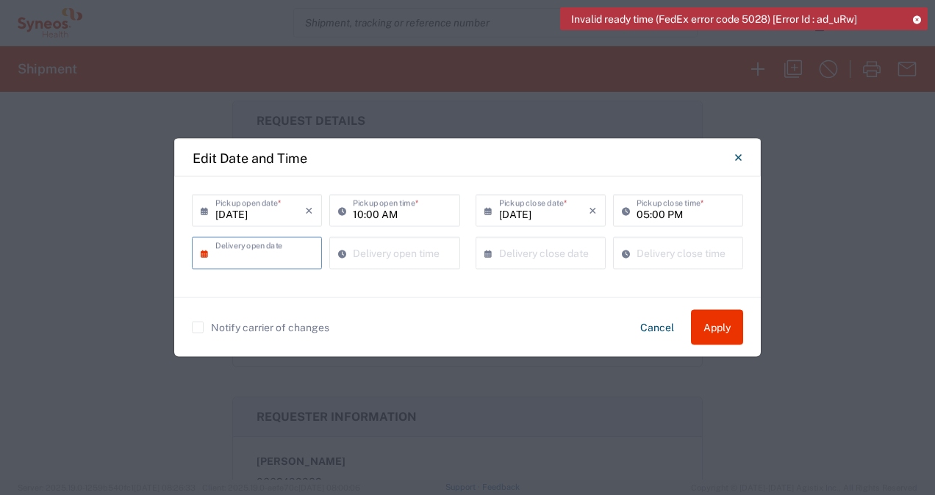 The height and width of the screenshot is (495, 935). What do you see at coordinates (250, 157) in the screenshot?
I see `h4: Edit Date and Time` at bounding box center [250, 157].